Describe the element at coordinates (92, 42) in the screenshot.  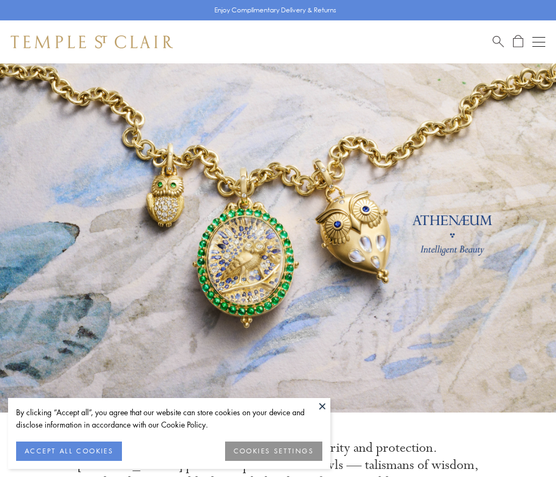
I see `img: Temple St. Clair` at that location.